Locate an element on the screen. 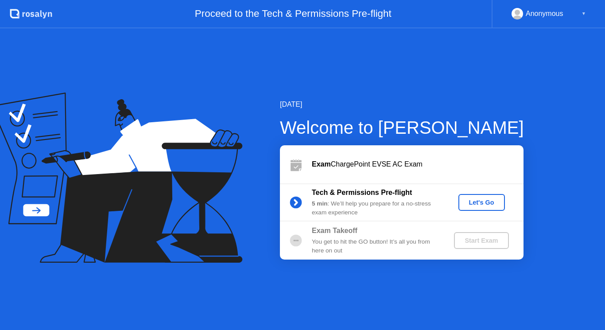 Image resolution: width=605 pixels, height=330 pixels. div: : We’ll help you prepare for a no-stress exam experience is located at coordinates (375, 208).